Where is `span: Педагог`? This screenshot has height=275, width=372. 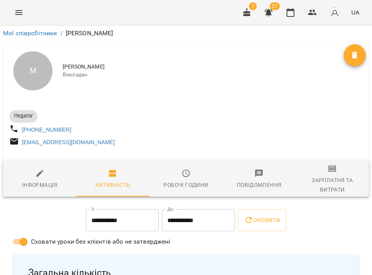
span: Педагог is located at coordinates (24, 116).